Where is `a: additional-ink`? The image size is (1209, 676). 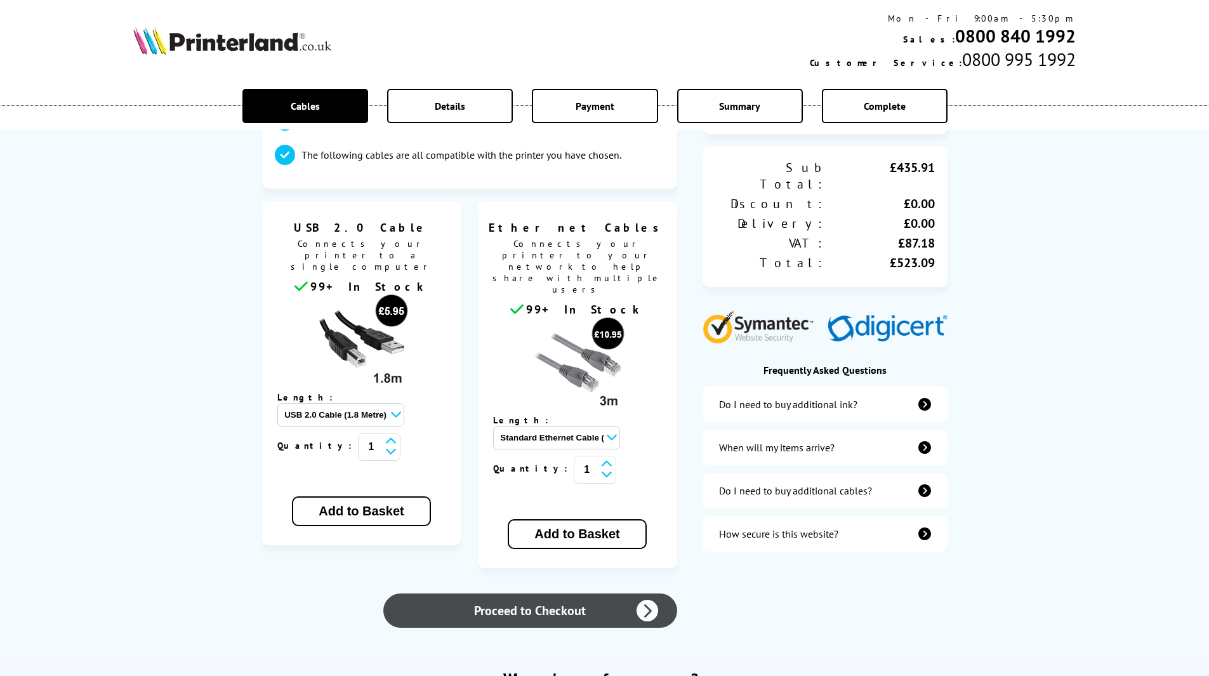
a: additional-ink is located at coordinates (825, 404).